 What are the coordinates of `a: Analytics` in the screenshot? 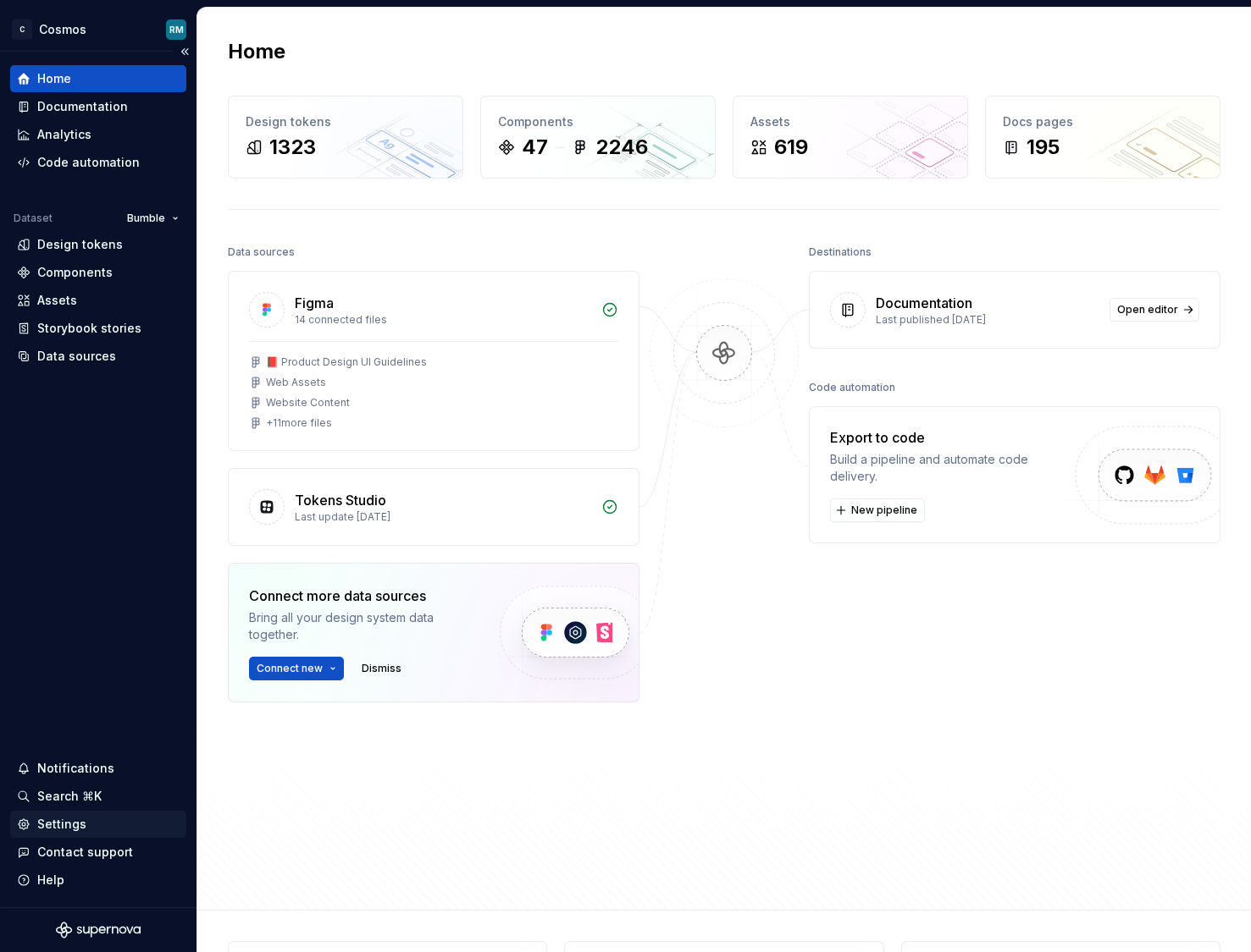 It's located at (98, 135).